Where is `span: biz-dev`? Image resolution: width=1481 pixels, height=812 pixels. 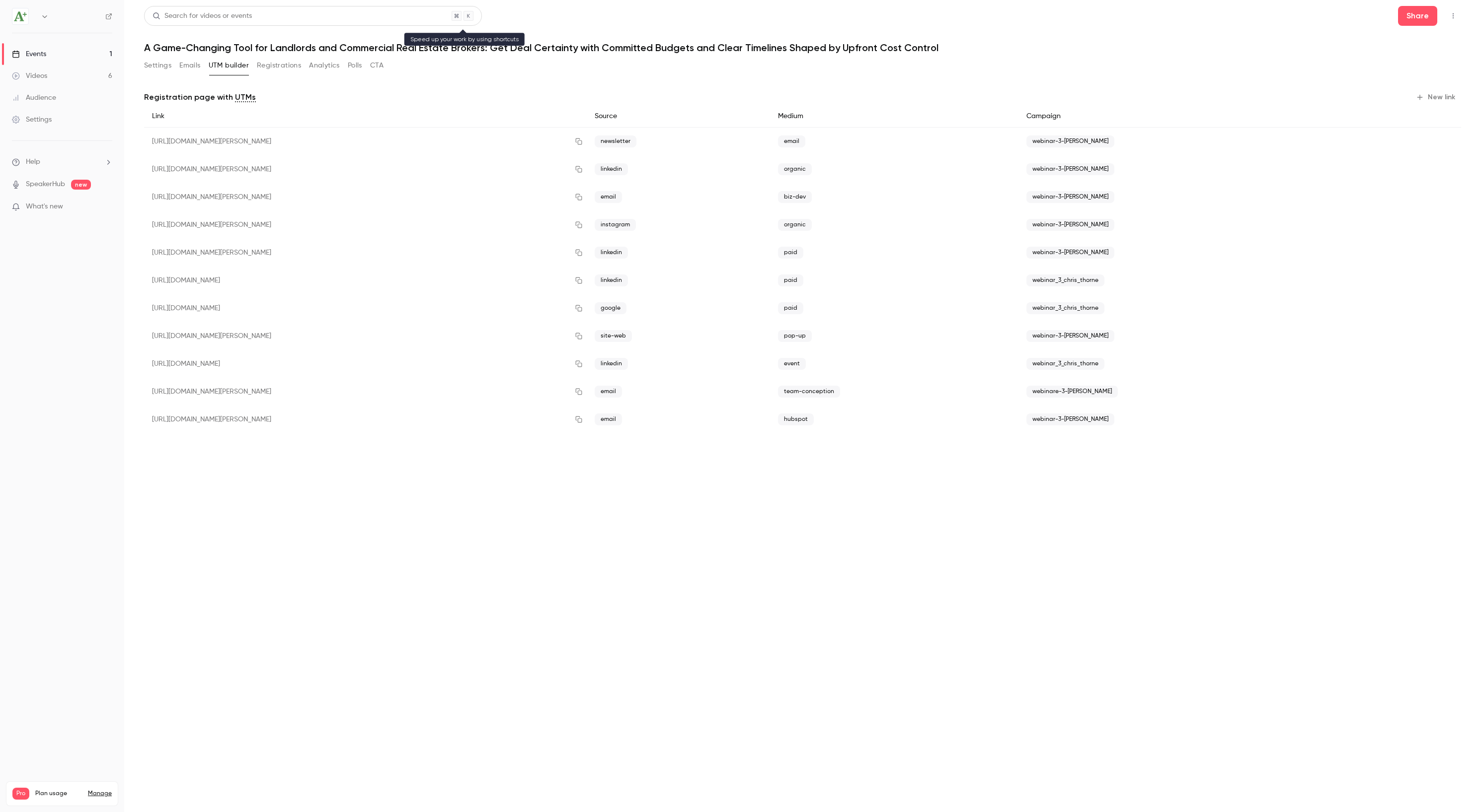 span: biz-dev is located at coordinates (795, 197).